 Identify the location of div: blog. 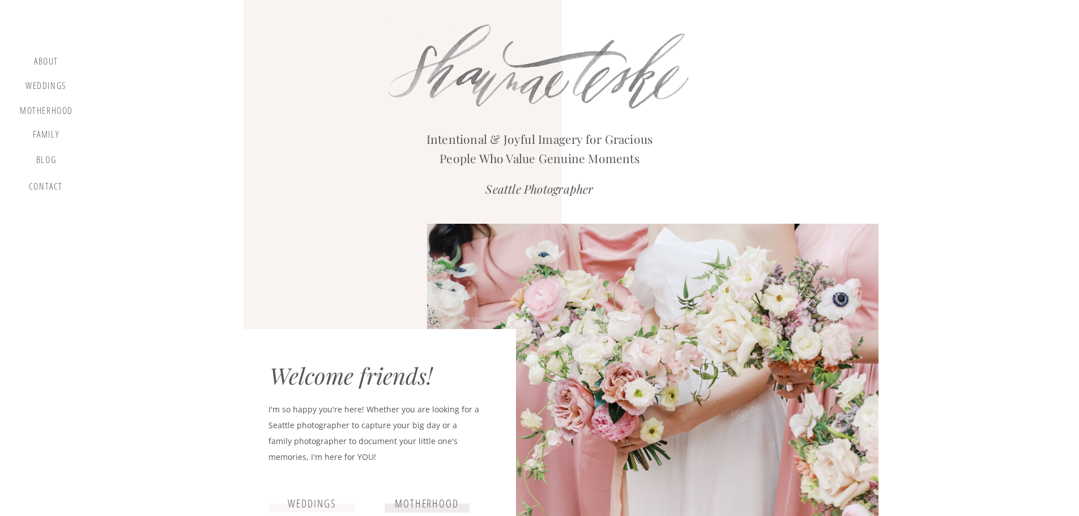
(46, 163).